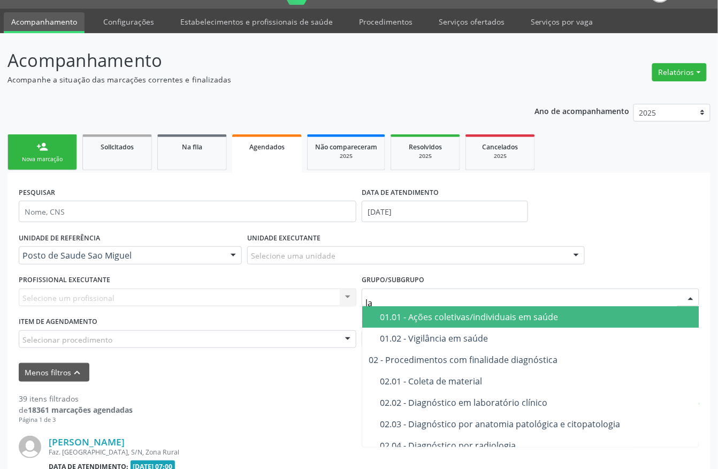  I want to click on a: Serviços ofertados, so click(472, 21).